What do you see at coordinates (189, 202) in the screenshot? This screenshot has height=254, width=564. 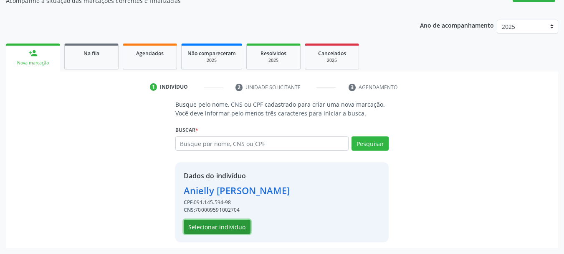 I see `span: CPF:` at bounding box center [189, 202].